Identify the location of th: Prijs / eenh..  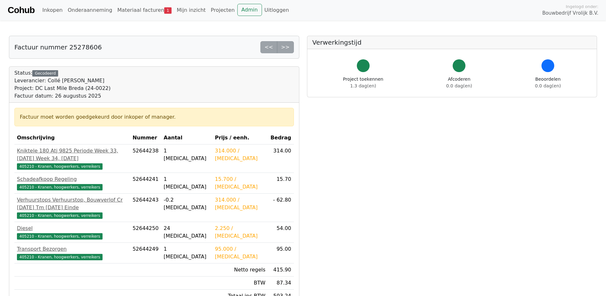
(240, 138).